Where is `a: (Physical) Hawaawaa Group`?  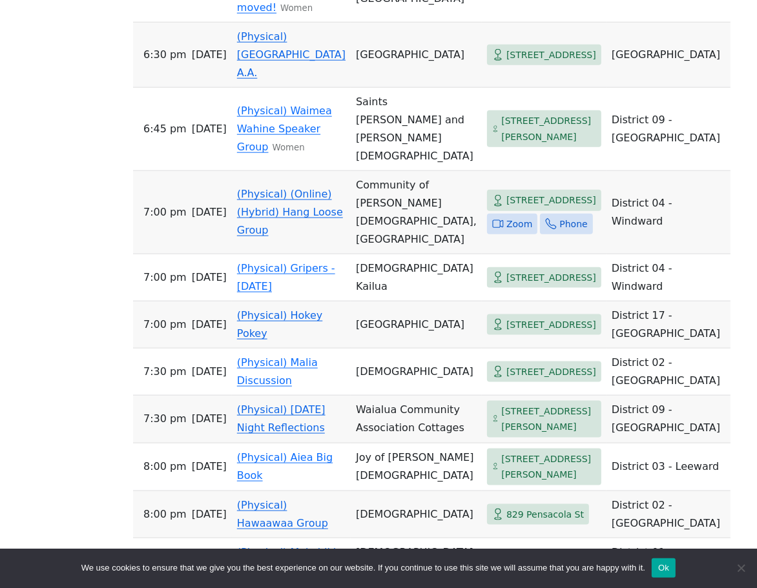
a: (Physical) Hawaawaa Group is located at coordinates (282, 514).